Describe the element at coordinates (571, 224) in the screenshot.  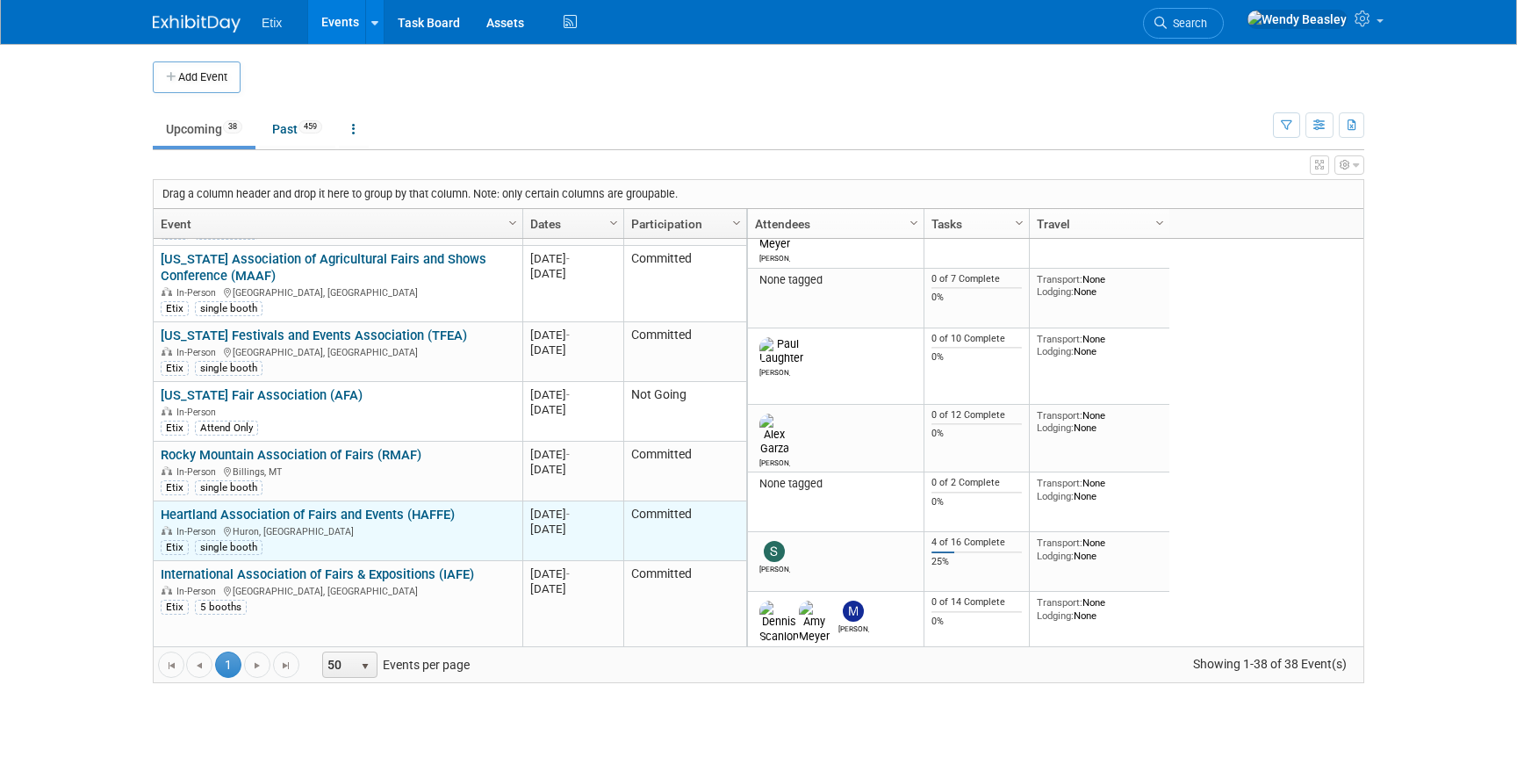
I see `a: Dates` at that location.